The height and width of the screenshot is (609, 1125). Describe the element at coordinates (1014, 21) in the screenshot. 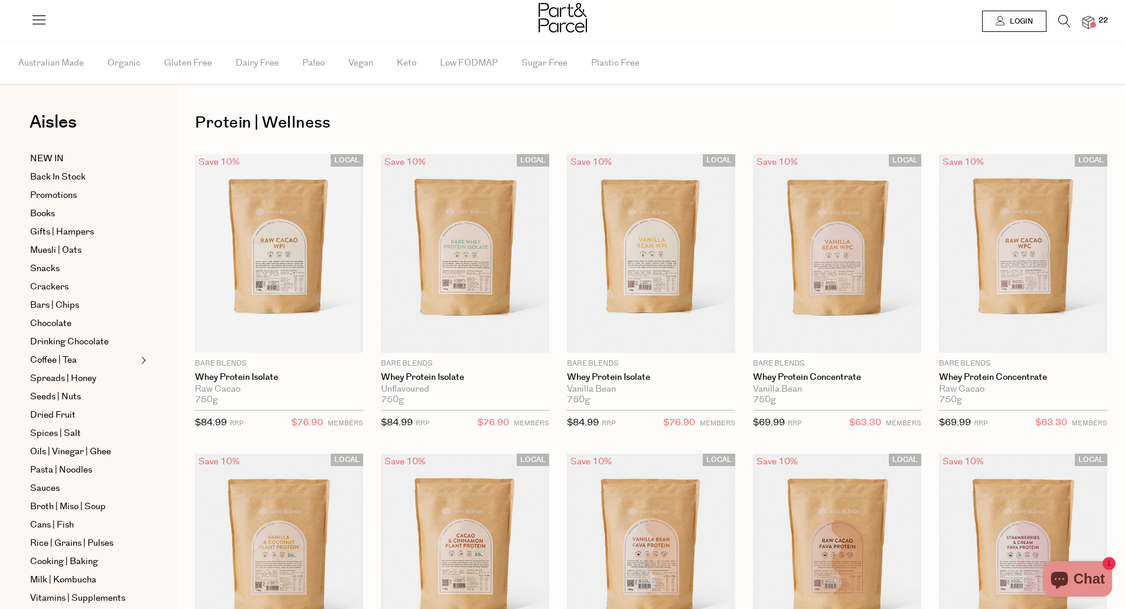

I see `a: Login` at that location.